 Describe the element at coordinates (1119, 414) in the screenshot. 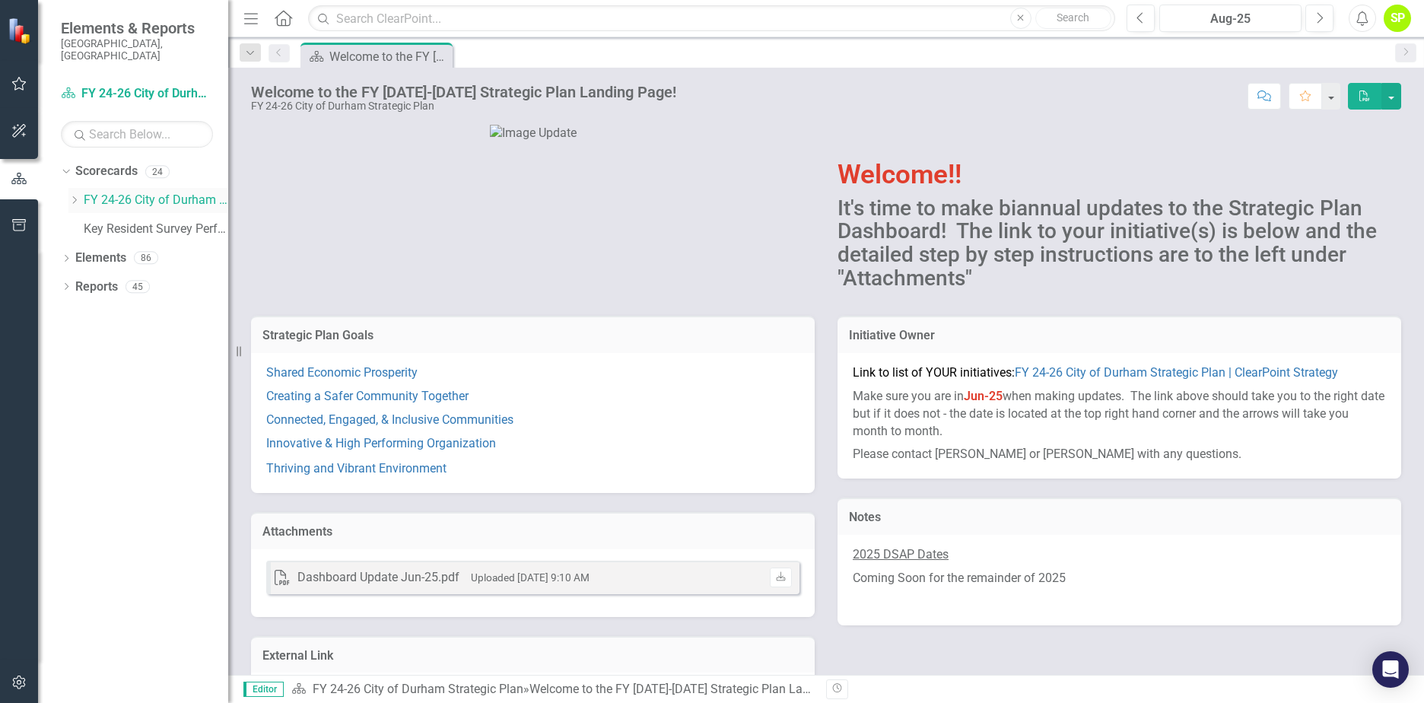

I see `p: Make sure you are in when making updates. The link above should take you to the right date but if...` at that location.